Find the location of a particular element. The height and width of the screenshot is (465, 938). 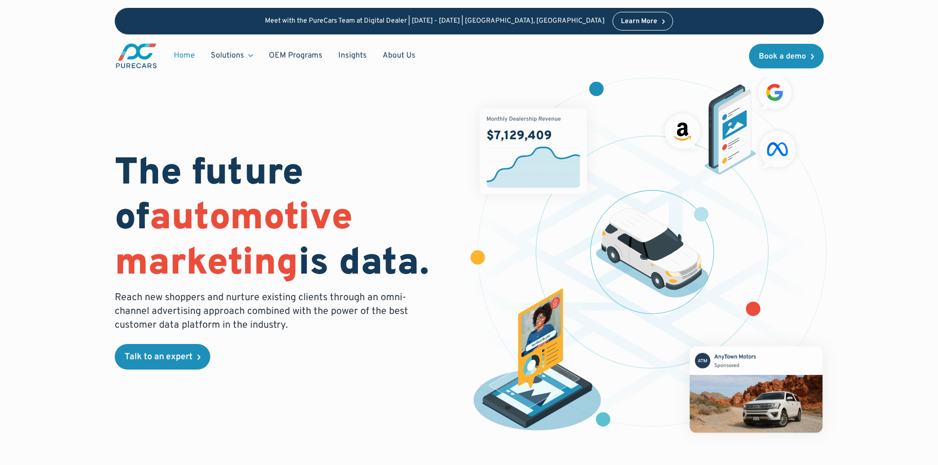

a: Learn More is located at coordinates (643, 21).